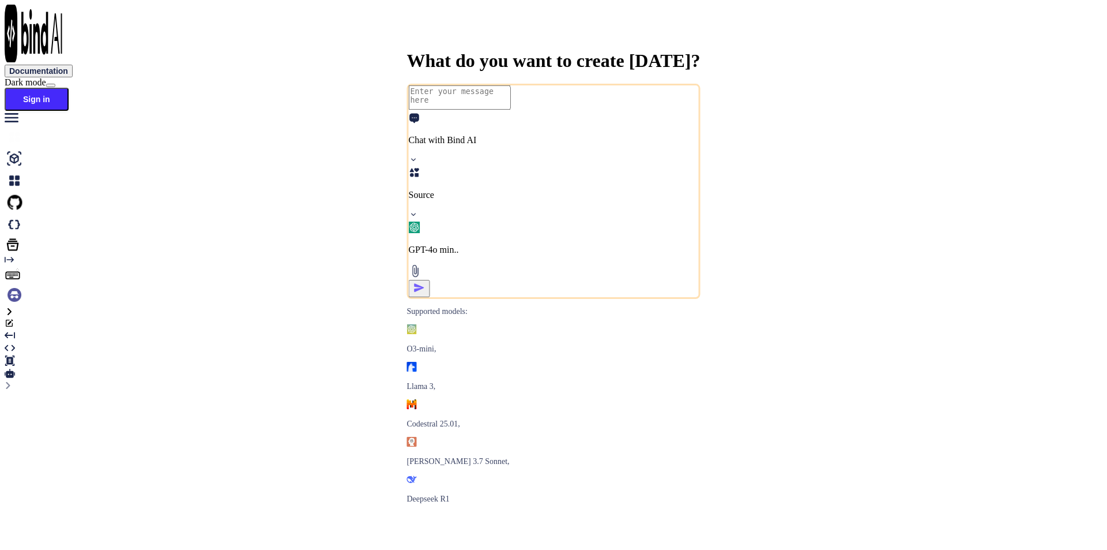  Describe the element at coordinates (412, 404) in the screenshot. I see `img: Mistral-AI` at that location.